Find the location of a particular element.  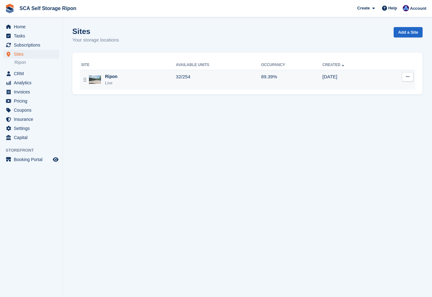

span: Tasks is located at coordinates (33, 36).